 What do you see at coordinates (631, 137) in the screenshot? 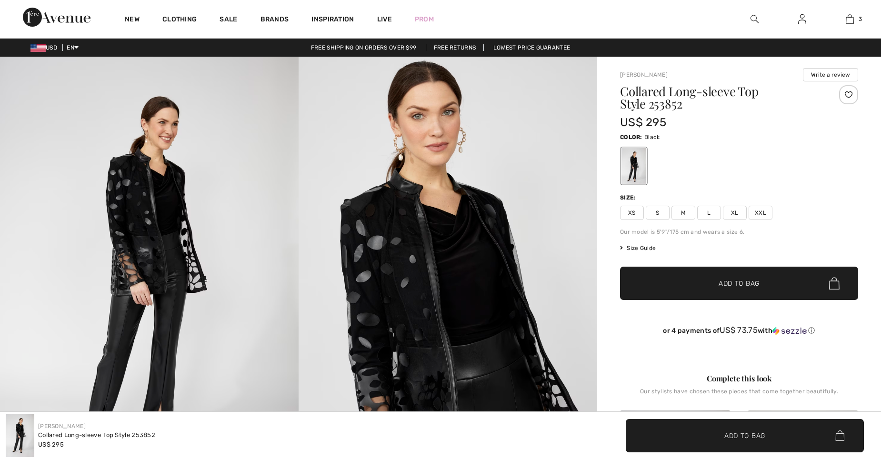
I see `span: Color:` at bounding box center [631, 137].